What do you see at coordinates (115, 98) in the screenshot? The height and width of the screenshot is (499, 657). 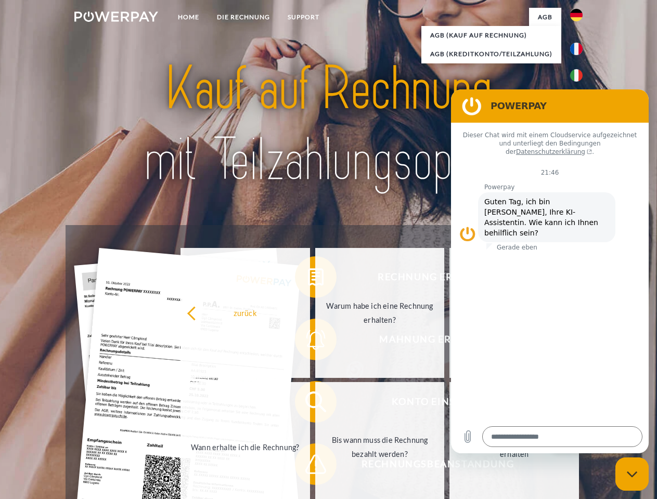 I see `p: Powerpay` at bounding box center [115, 98].